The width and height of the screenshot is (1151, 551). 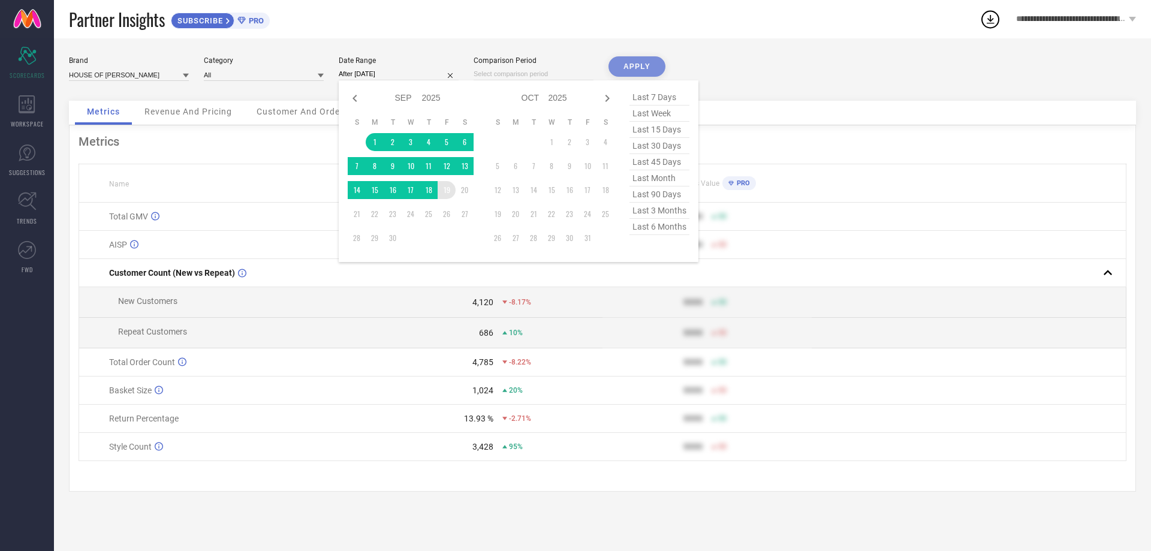 I want to click on td: Wed Oct 08 2025, so click(x=552, y=166).